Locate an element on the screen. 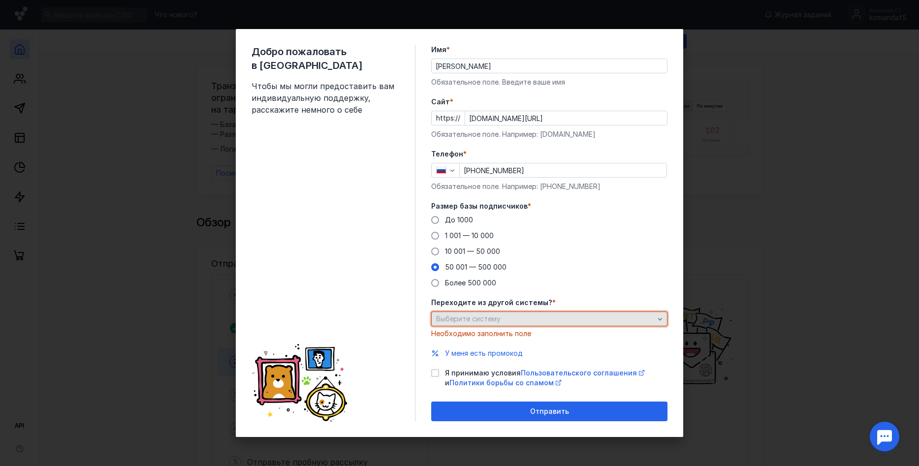 This screenshot has width=919, height=466. span: 10 001 — 50 000 is located at coordinates (472, 251).